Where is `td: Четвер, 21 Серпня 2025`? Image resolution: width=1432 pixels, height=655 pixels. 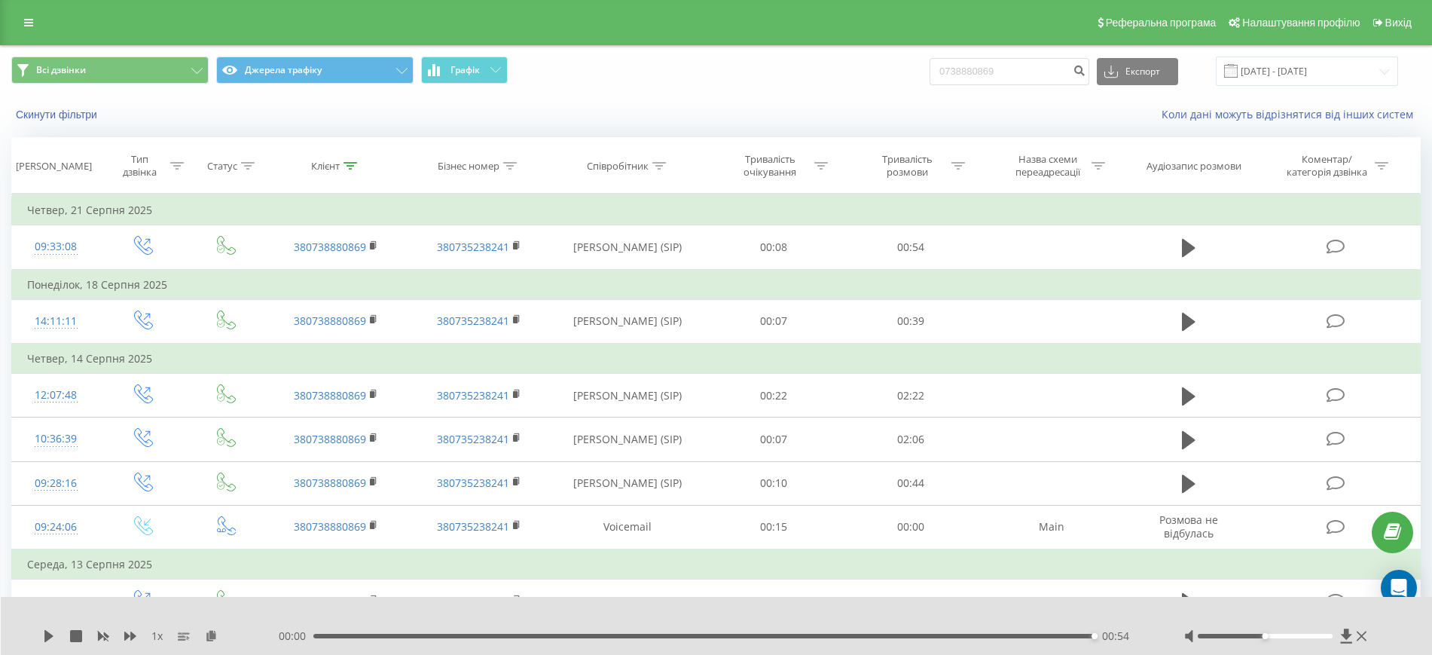
td: Четвер, 21 Серпня 2025 is located at coordinates (717, 210).